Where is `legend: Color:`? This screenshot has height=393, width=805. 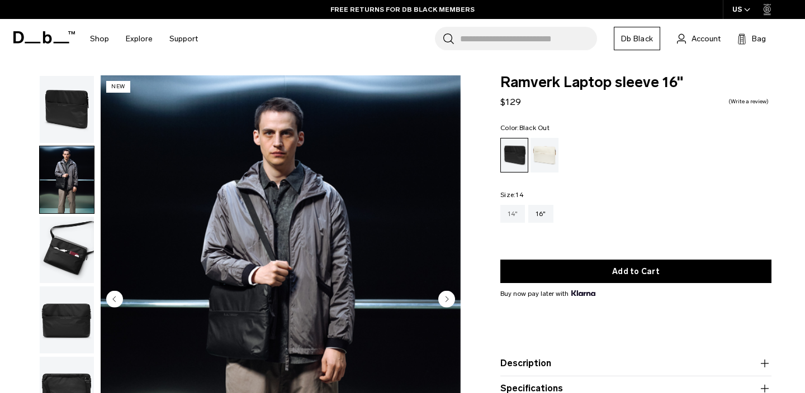 legend: Color: is located at coordinates (525, 128).